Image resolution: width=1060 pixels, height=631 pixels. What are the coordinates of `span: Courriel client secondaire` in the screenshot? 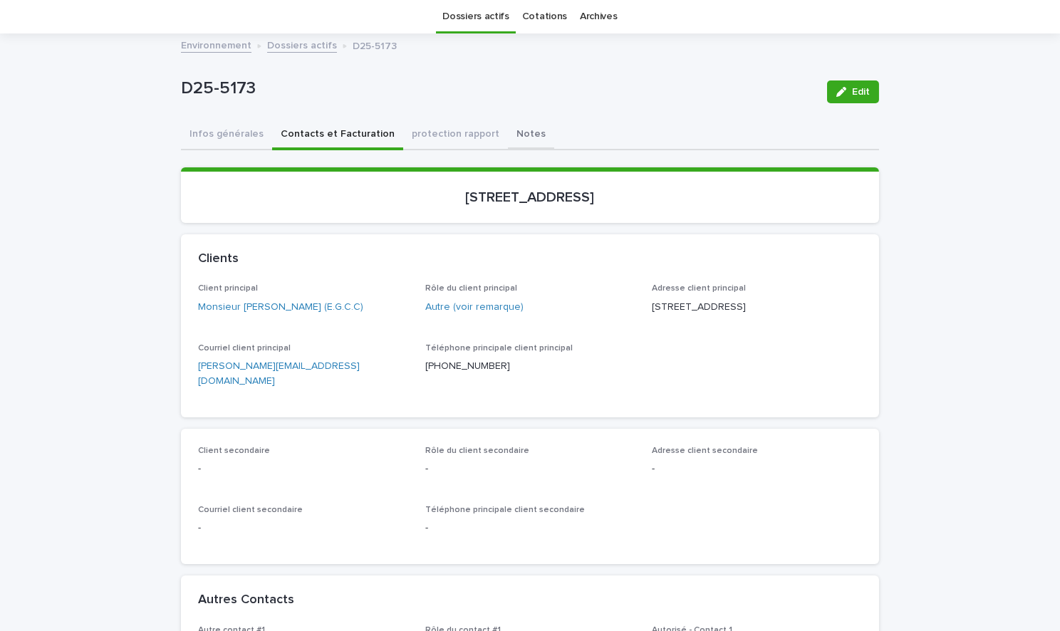 It's located at (250, 510).